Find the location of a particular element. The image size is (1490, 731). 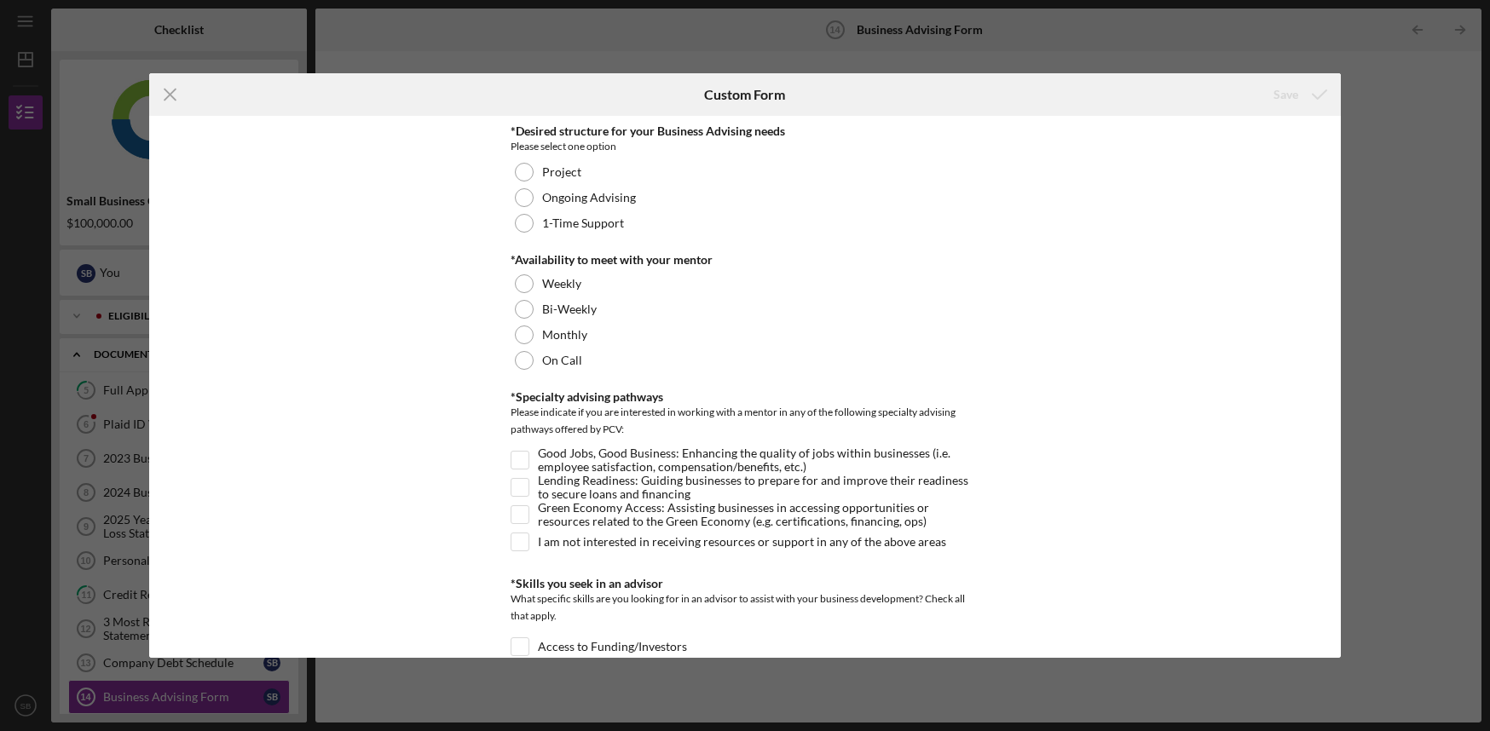

div: *Availability to meet with your mentor is located at coordinates (745, 260).